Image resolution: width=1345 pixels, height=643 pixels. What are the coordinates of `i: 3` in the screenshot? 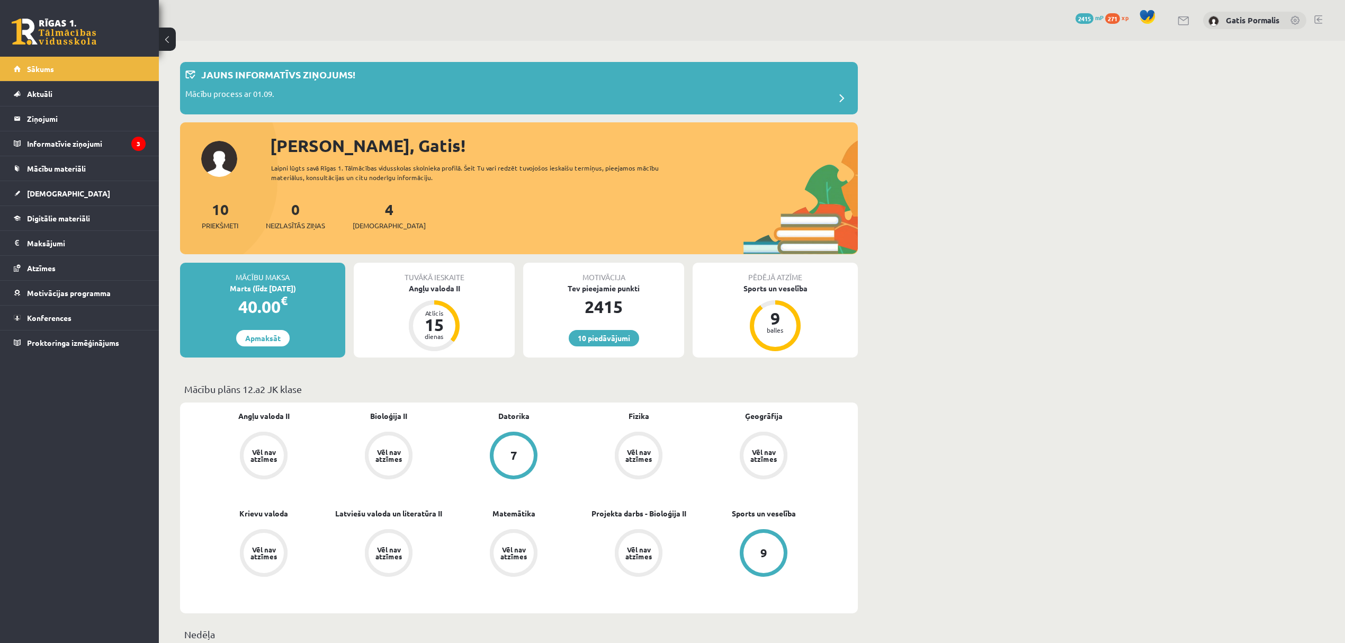 It's located at (138, 144).